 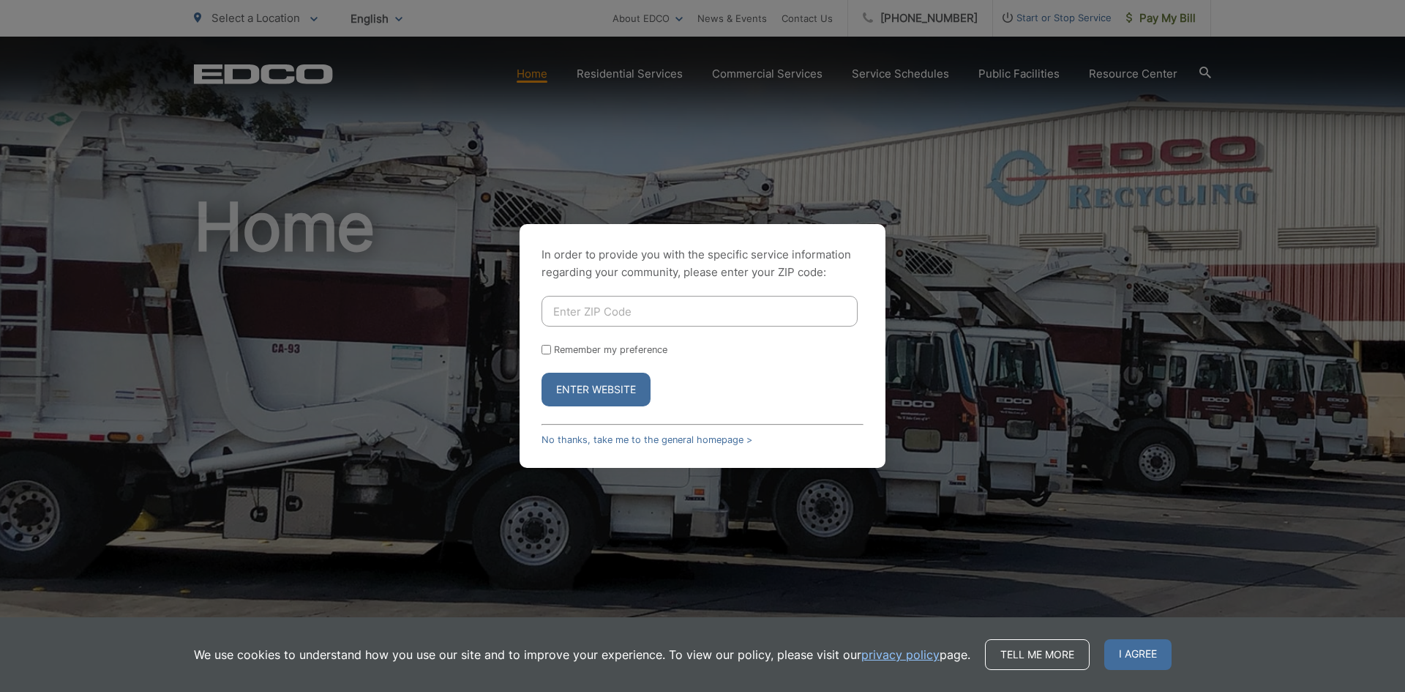 What do you see at coordinates (700, 311) in the screenshot?
I see `input: Enter ZIP Code` at bounding box center [700, 311].